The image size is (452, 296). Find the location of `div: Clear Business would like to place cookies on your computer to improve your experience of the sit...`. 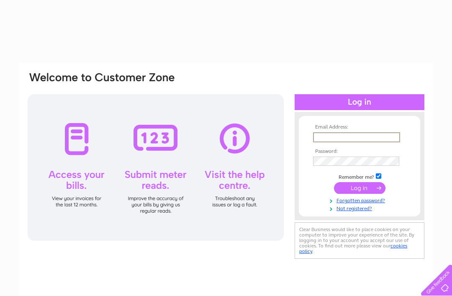

div: Clear Business would like to place cookies on your computer to improve your experience of the sit... is located at coordinates (360, 240).